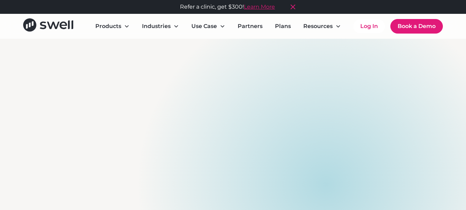 This screenshot has height=210, width=466. What do you see at coordinates (416, 26) in the screenshot?
I see `a: Book a Demo` at bounding box center [416, 26].